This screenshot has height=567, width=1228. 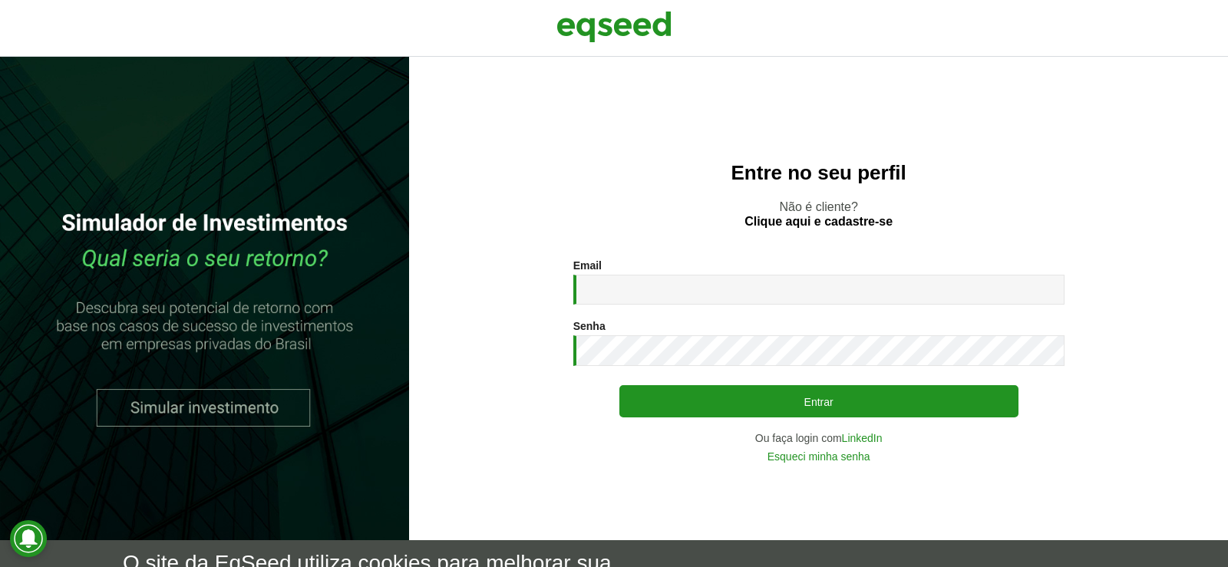 What do you see at coordinates (818, 222) in the screenshot?
I see `a: Clique aqui e cadastre-se` at bounding box center [818, 222].